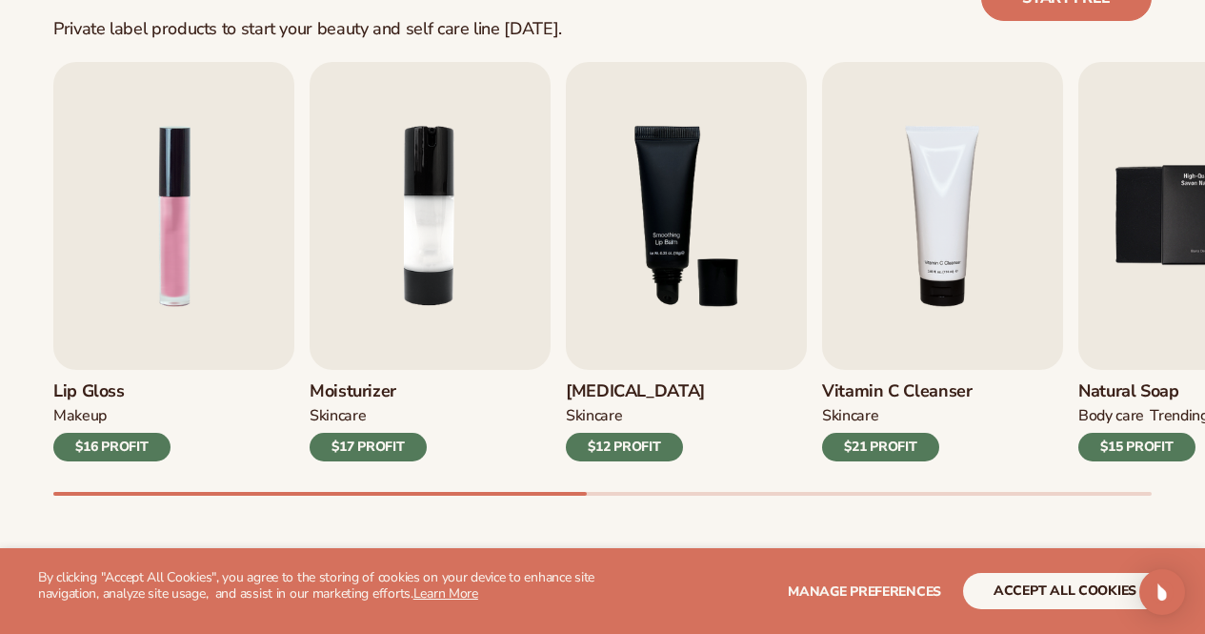  What do you see at coordinates (1111, 415) in the screenshot?
I see `div: BODY Care` at bounding box center [1111, 415].